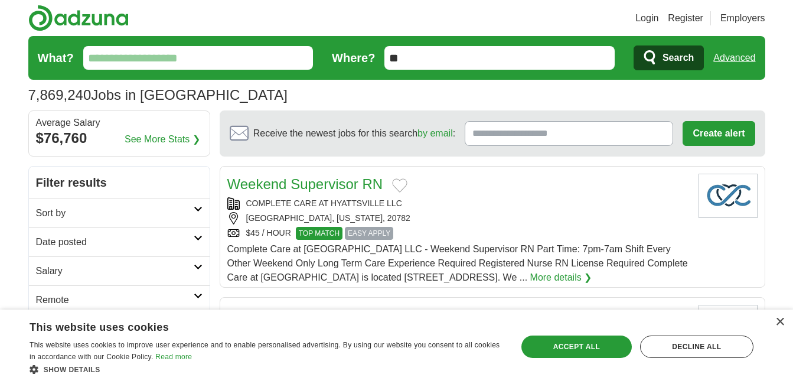 The width and height of the screenshot is (793, 384). Describe the element at coordinates (119, 138) in the screenshot. I see `div: $76,760` at that location.